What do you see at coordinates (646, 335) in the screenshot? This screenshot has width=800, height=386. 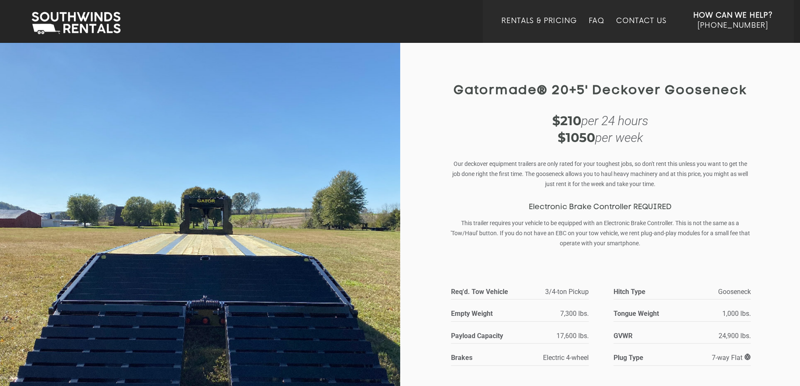 I see `strong: GVWR` at bounding box center [646, 335].